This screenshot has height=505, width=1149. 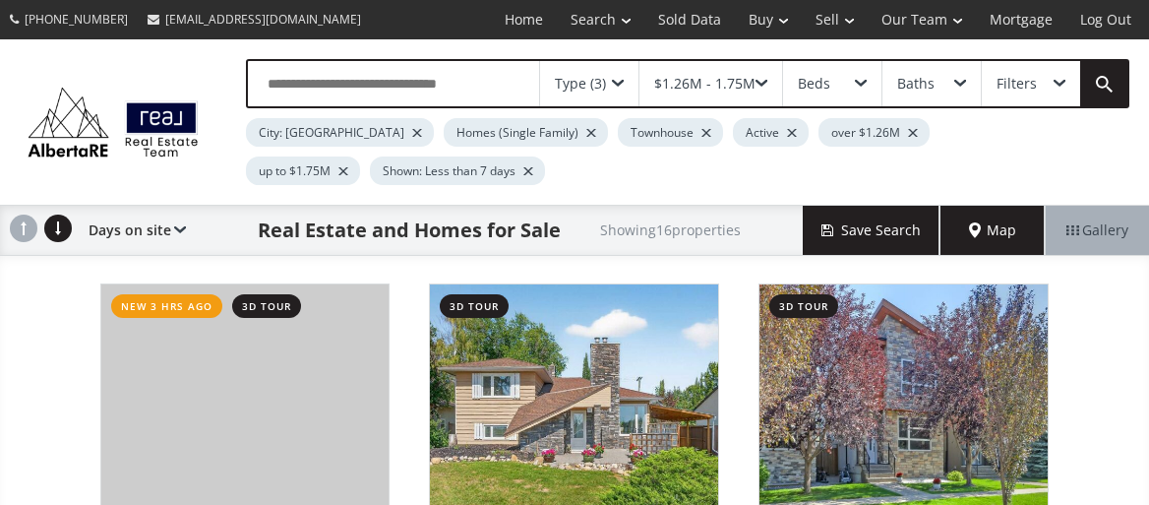 What do you see at coordinates (1017, 84) in the screenshot?
I see `div: Filters` at bounding box center [1017, 84].